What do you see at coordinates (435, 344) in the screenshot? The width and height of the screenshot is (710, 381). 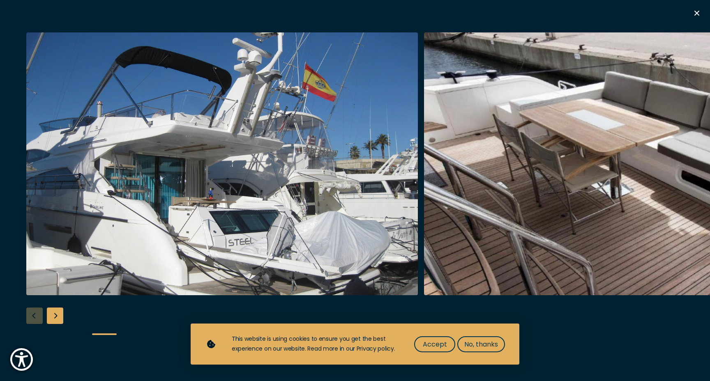 I see `button: Accept` at bounding box center [435, 344].